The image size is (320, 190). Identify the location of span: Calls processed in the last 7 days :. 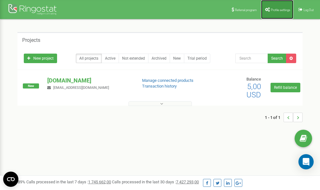
(68, 182).